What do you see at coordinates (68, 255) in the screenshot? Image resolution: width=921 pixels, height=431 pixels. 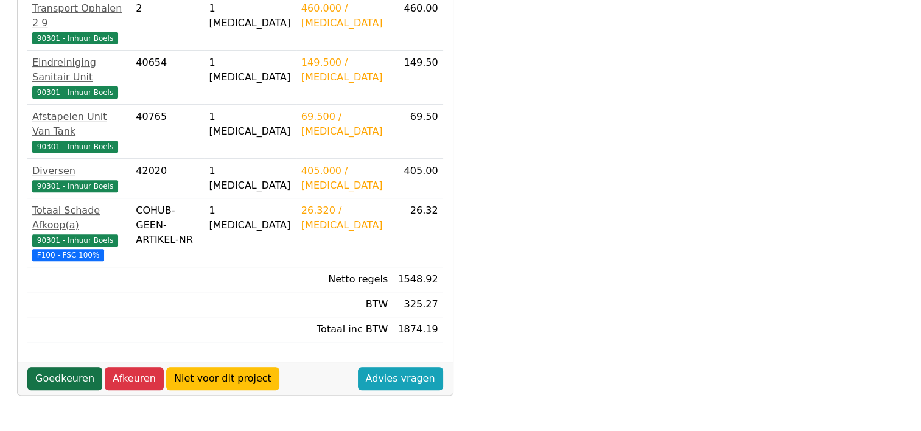 I see `span: F100 - FSC 100%` at bounding box center [68, 255].